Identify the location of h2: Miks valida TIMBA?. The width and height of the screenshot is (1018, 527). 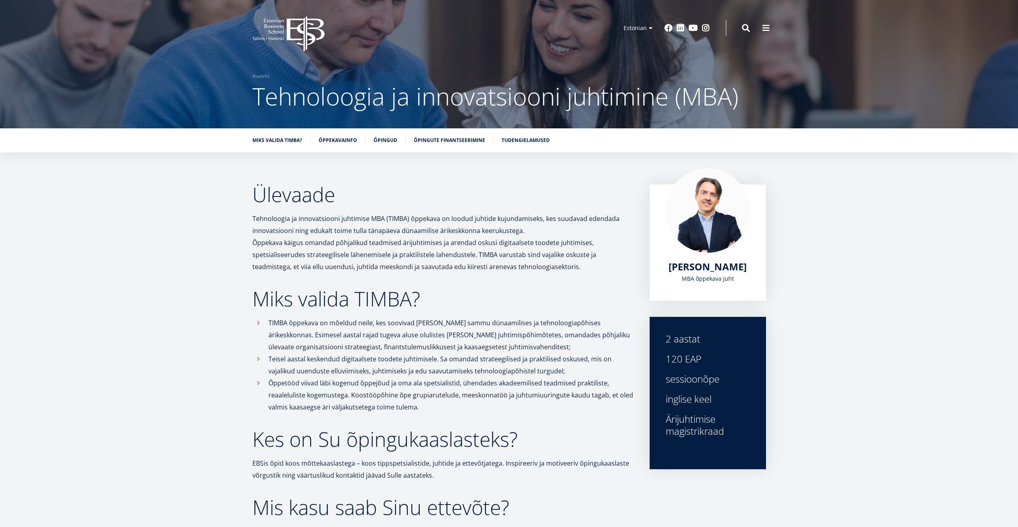
(443, 299).